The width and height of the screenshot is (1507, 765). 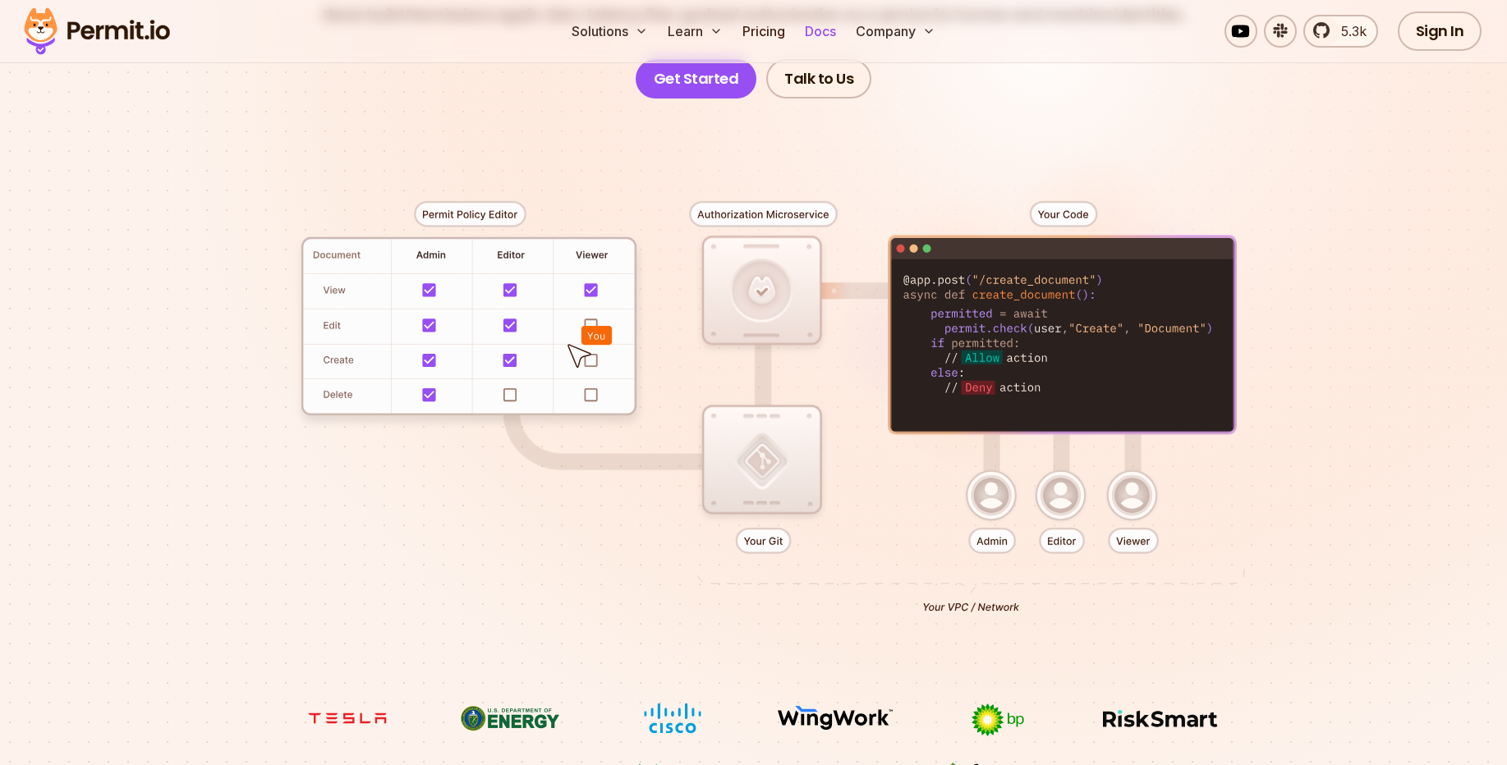 What do you see at coordinates (695, 31) in the screenshot?
I see `button: Learn` at bounding box center [695, 31].